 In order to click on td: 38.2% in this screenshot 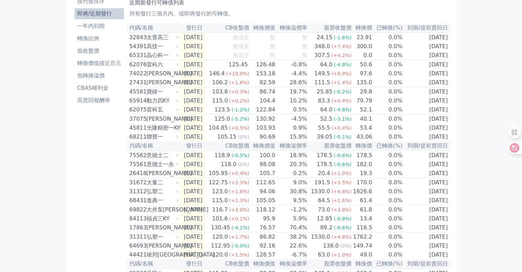, I will do `click(292, 237)`.